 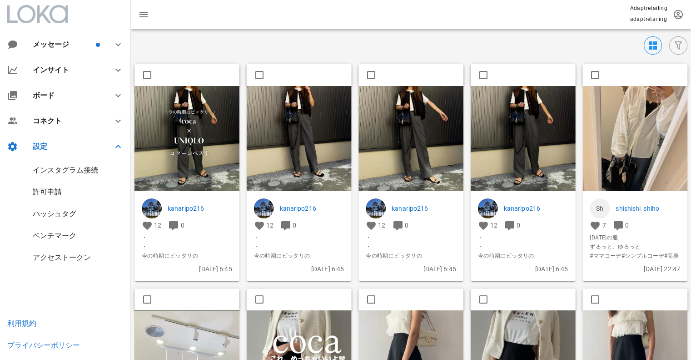 What do you see at coordinates (67, 120) in the screenshot?
I see `div: コネクト` at bounding box center [67, 120].